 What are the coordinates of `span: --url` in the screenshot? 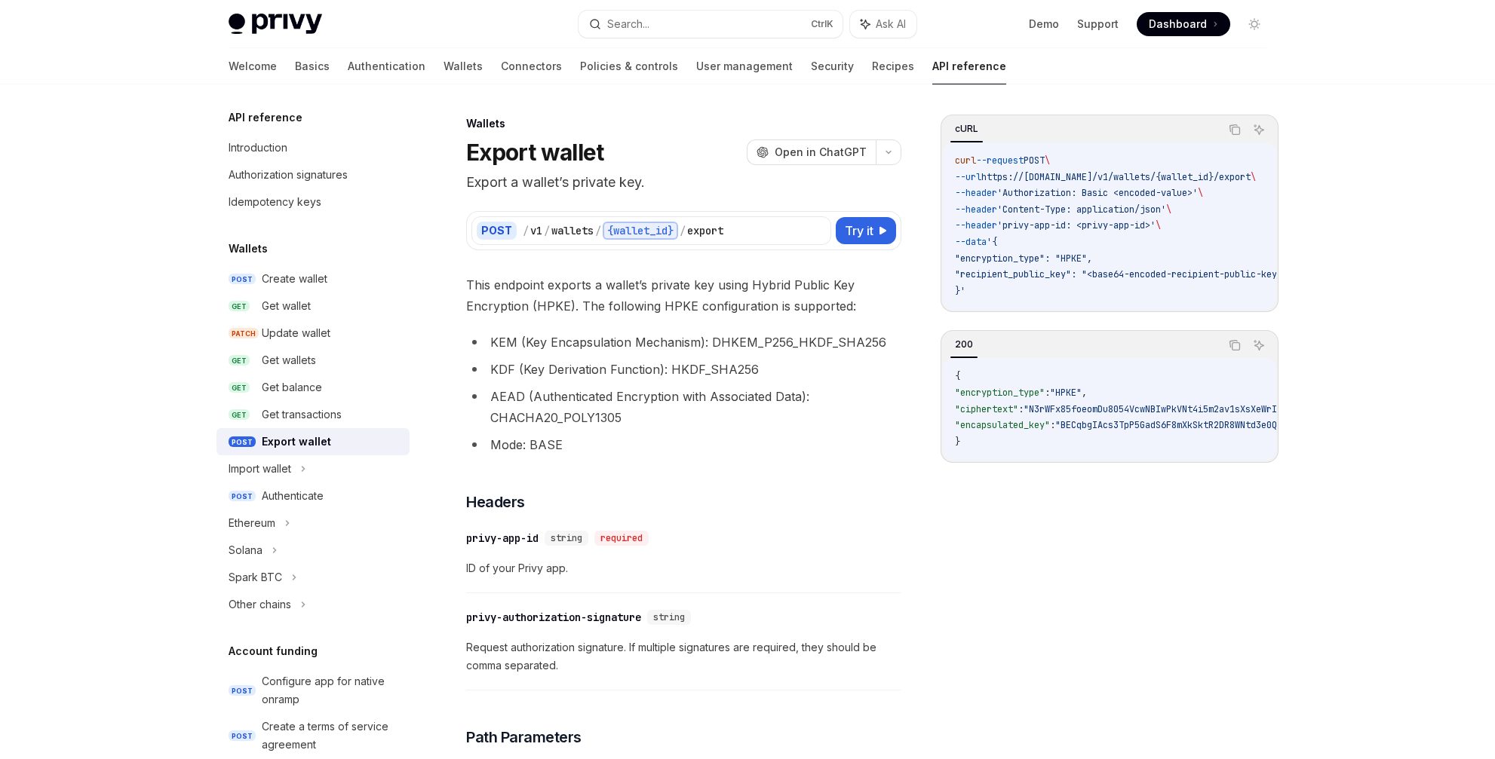 It's located at (968, 177).